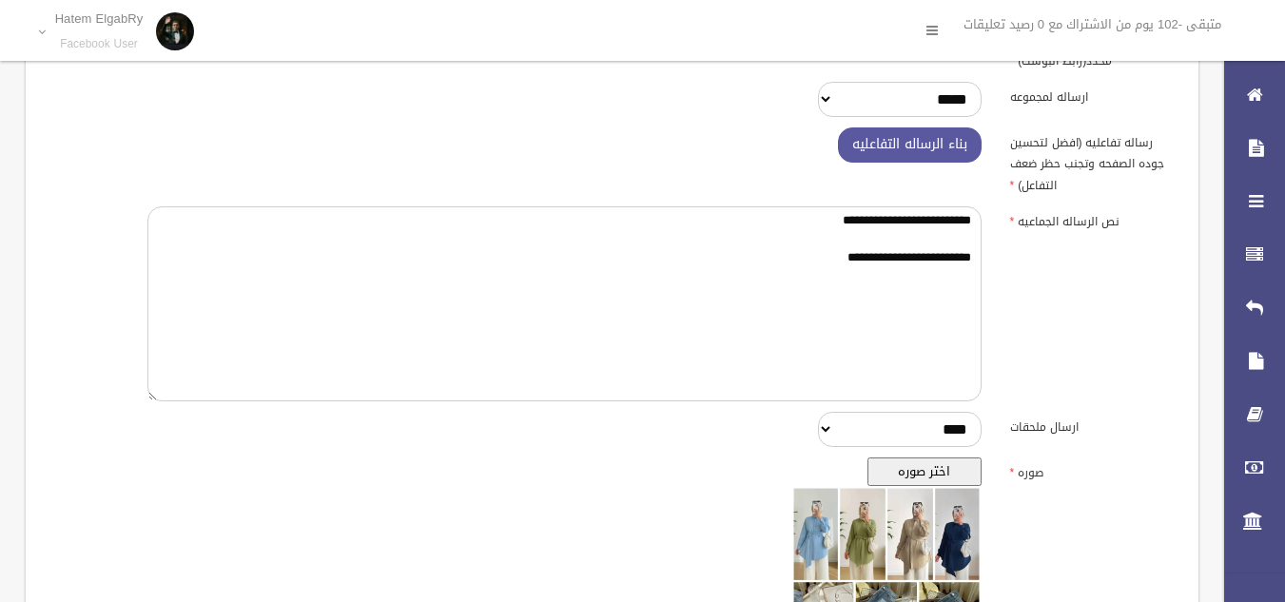 Image resolution: width=1285 pixels, height=602 pixels. Describe the element at coordinates (1092, 471) in the screenshot. I see `label: صوره` at that location.